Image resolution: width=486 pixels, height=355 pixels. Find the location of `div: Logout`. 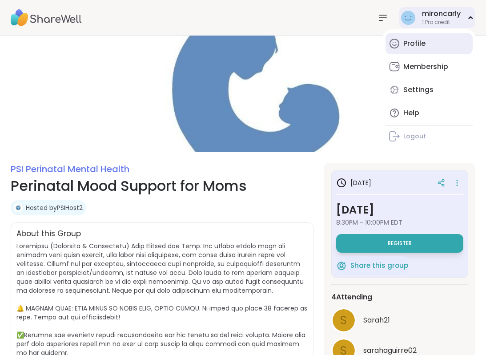

div: Logout is located at coordinates (415, 137).